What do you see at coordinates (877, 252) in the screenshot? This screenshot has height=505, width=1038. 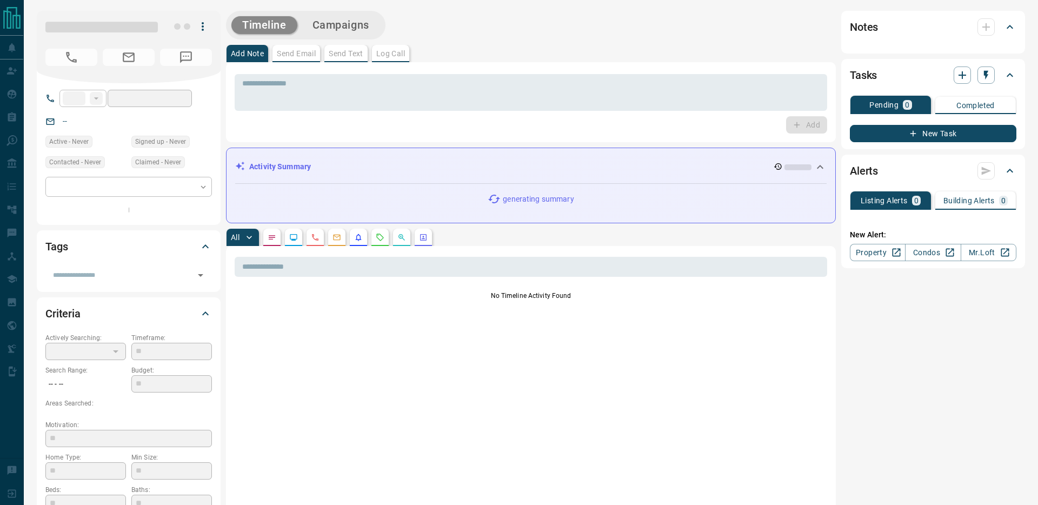 I see `a: Property` at bounding box center [877, 252].